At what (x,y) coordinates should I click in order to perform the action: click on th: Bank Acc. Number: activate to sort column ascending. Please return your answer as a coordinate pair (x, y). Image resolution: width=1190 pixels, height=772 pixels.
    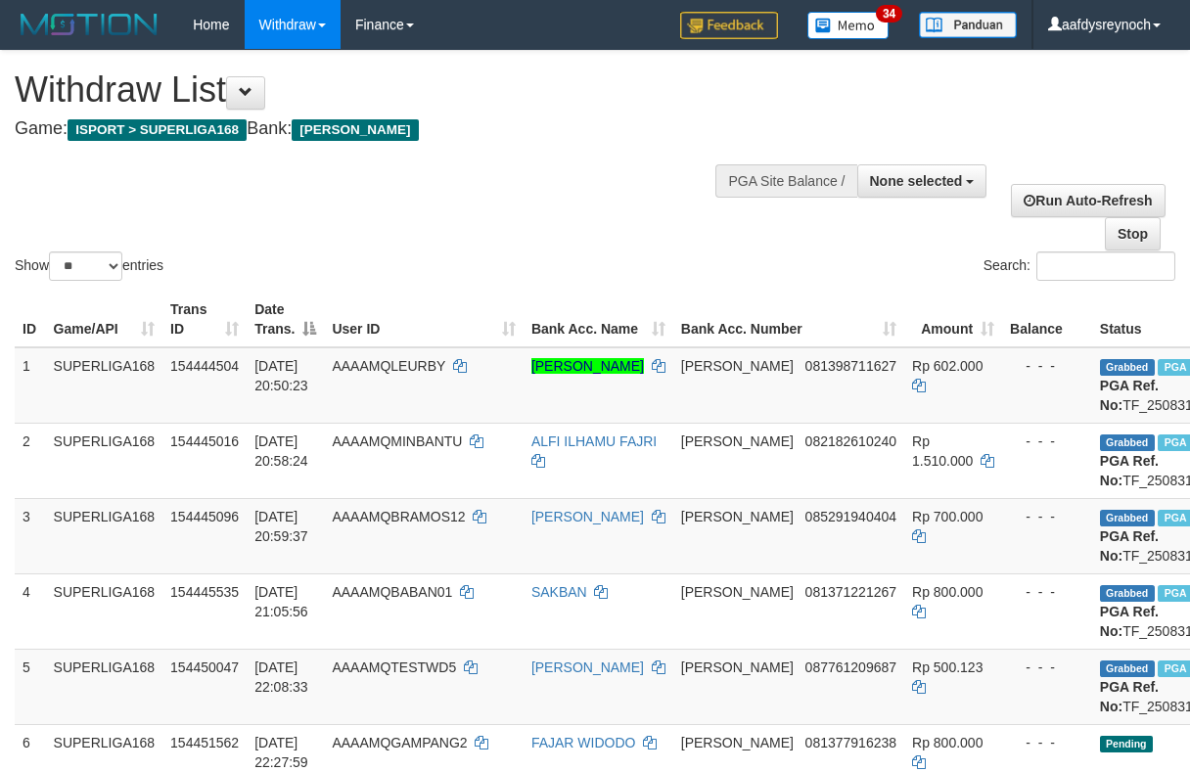
    Looking at the image, I should click on (789, 319).